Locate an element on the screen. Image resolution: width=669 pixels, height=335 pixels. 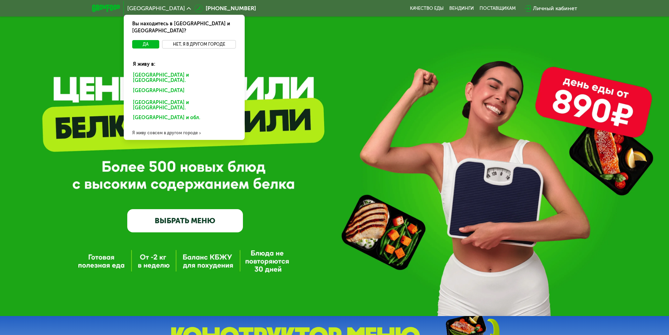
a: Качество еды is located at coordinates (427, 8).